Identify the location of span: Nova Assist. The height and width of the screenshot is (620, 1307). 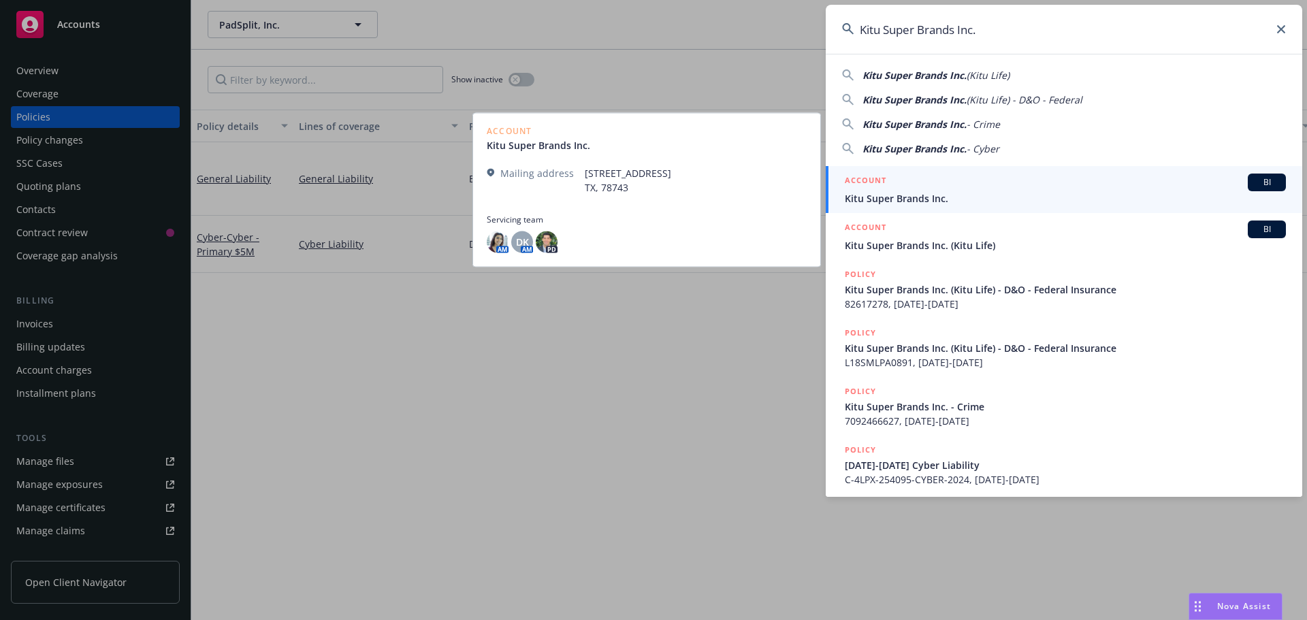
(1243, 606).